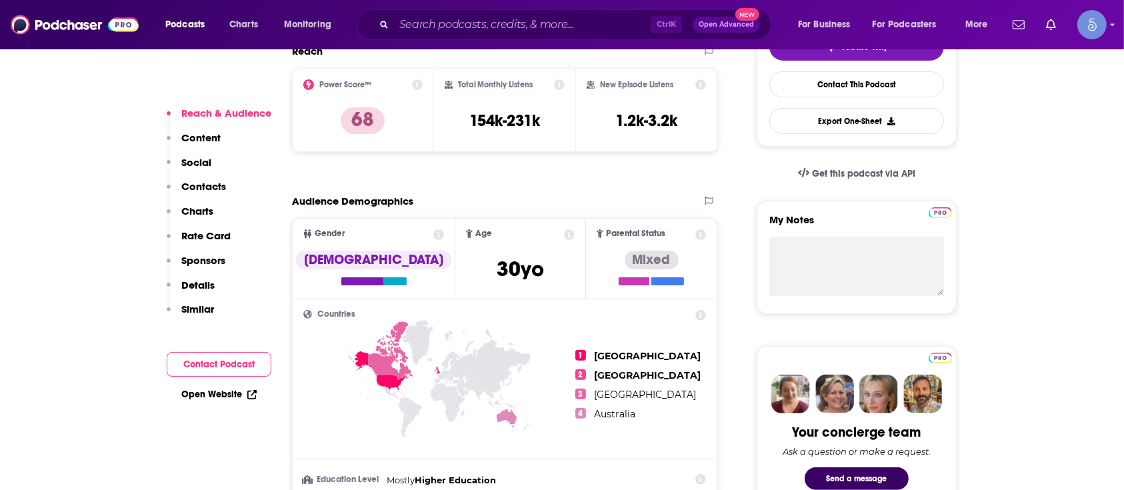  What do you see at coordinates (189, 168) in the screenshot?
I see `button: Social` at bounding box center [189, 168].